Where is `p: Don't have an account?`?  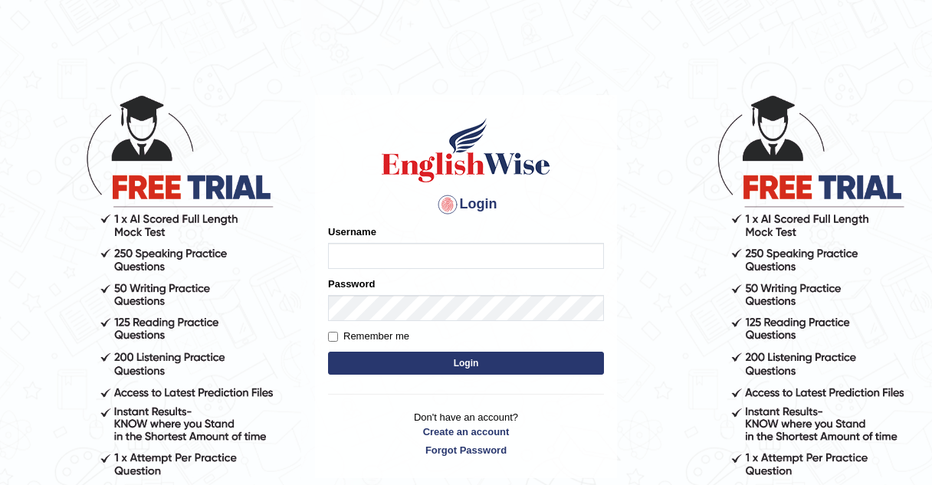
p: Don't have an account? is located at coordinates (466, 434).